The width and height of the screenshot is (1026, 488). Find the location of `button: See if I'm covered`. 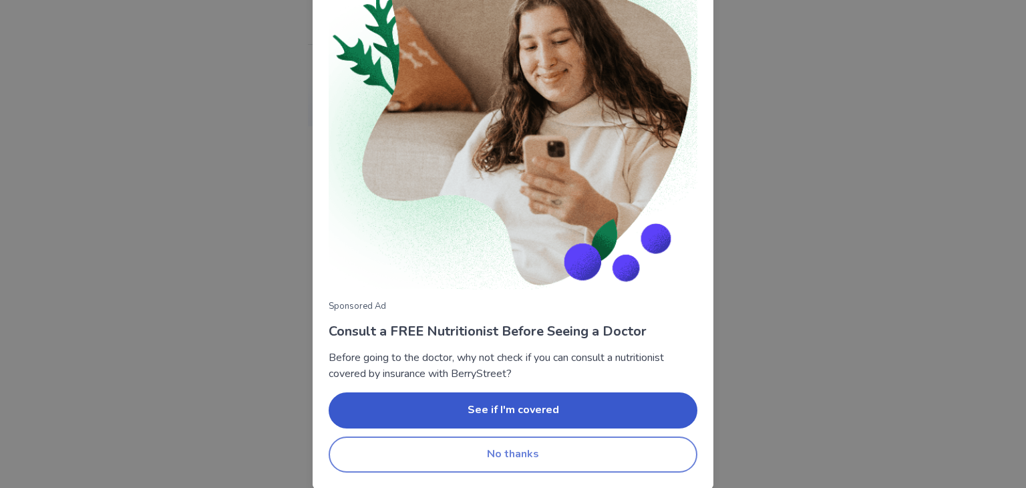

button: See if I'm covered is located at coordinates (513, 410).